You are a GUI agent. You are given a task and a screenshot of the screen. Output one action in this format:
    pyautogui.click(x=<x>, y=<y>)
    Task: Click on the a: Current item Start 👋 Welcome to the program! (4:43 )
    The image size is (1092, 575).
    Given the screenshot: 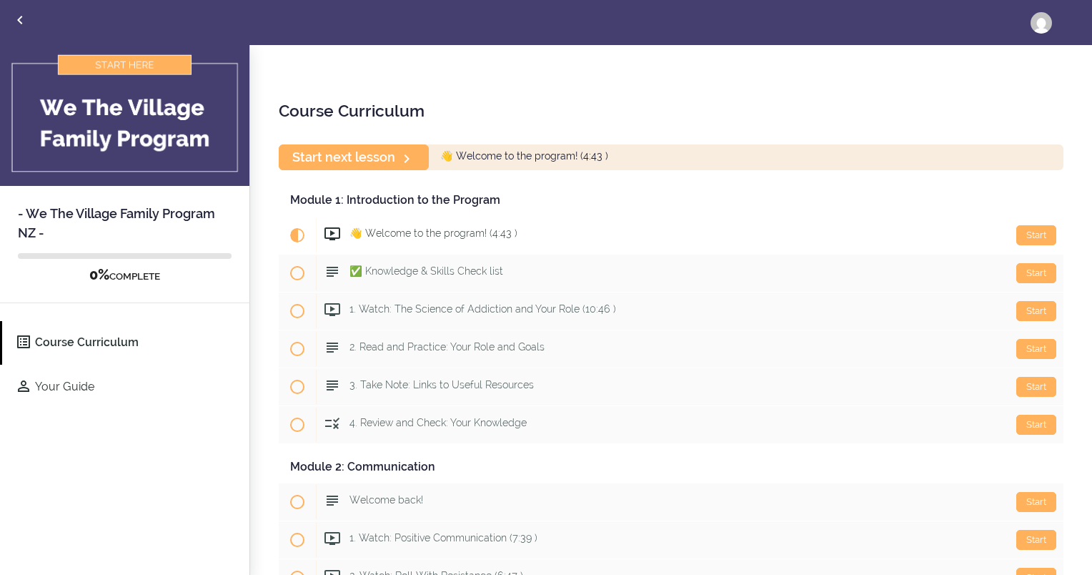 What is the action you would take?
    pyautogui.click(x=671, y=235)
    